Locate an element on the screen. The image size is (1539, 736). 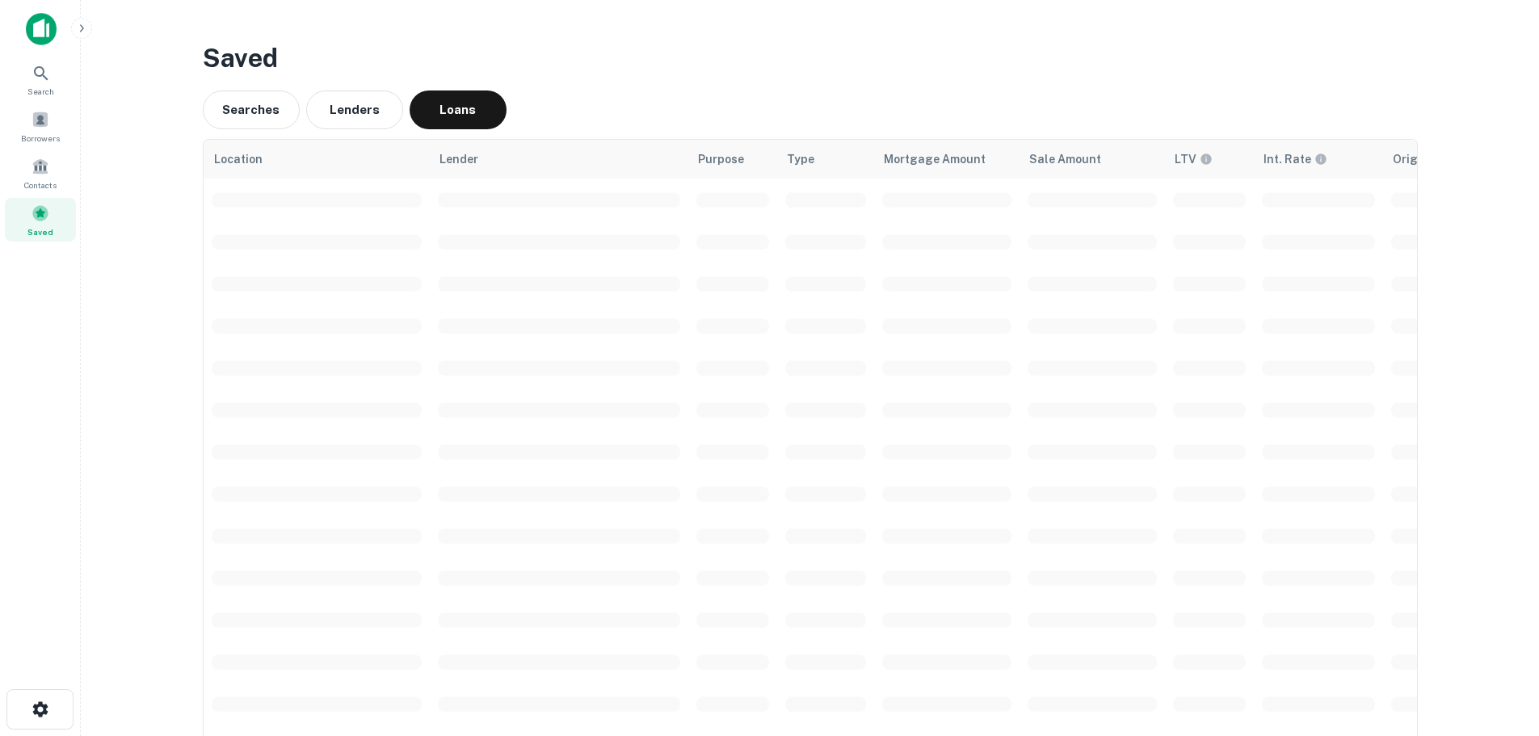
button: Lenders is located at coordinates (355, 110).